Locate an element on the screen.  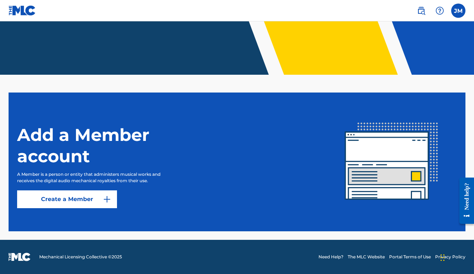
a: Portal Terms of Use is located at coordinates (409, 257).